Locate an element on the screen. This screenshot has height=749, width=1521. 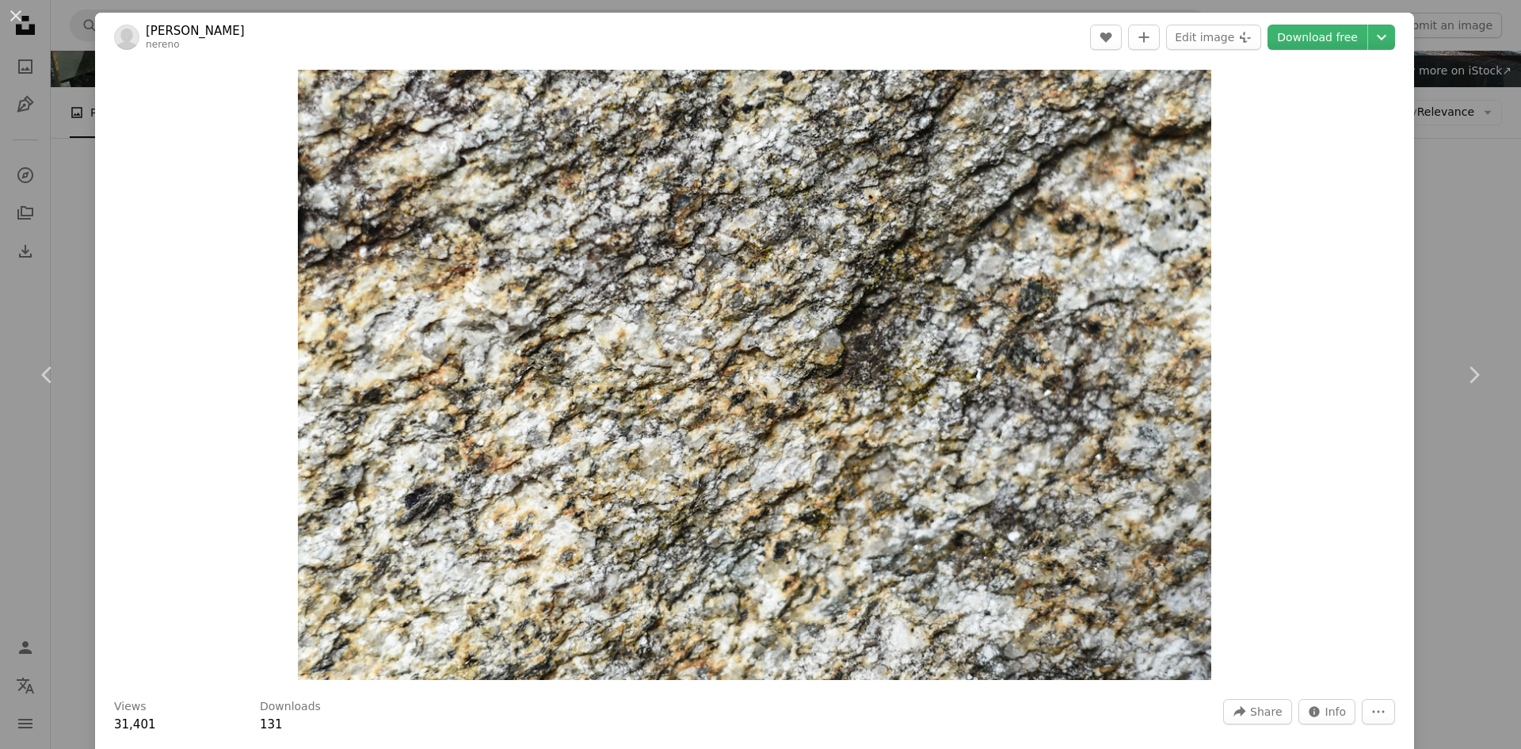
button: Edit image is located at coordinates (1214, 37).